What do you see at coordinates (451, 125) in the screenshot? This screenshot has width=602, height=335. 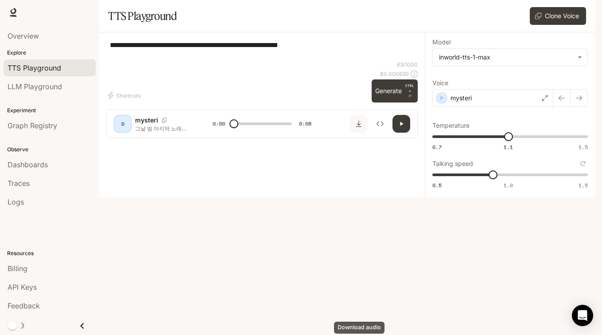 I see `p: Temperature` at bounding box center [451, 125].